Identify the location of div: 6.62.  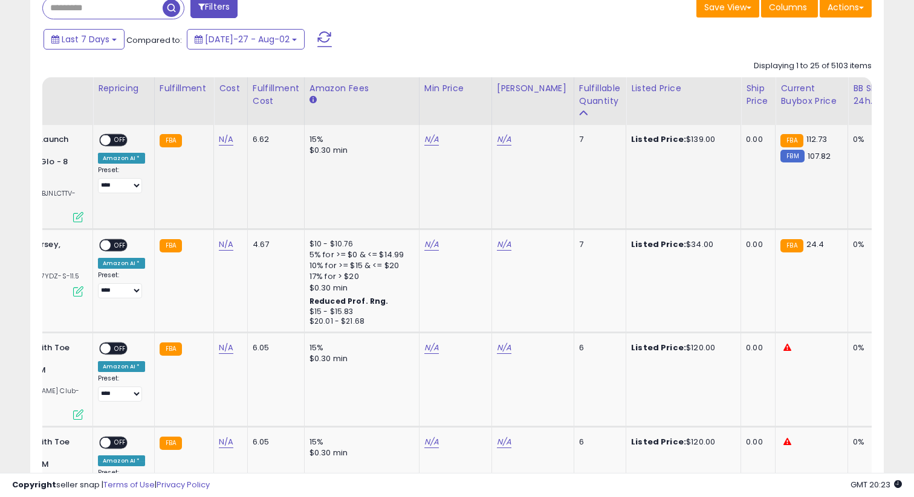
(274, 140).